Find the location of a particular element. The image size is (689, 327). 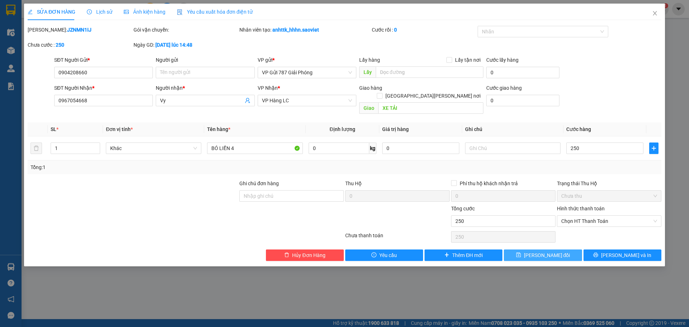

span: Khác is located at coordinates (154, 148).